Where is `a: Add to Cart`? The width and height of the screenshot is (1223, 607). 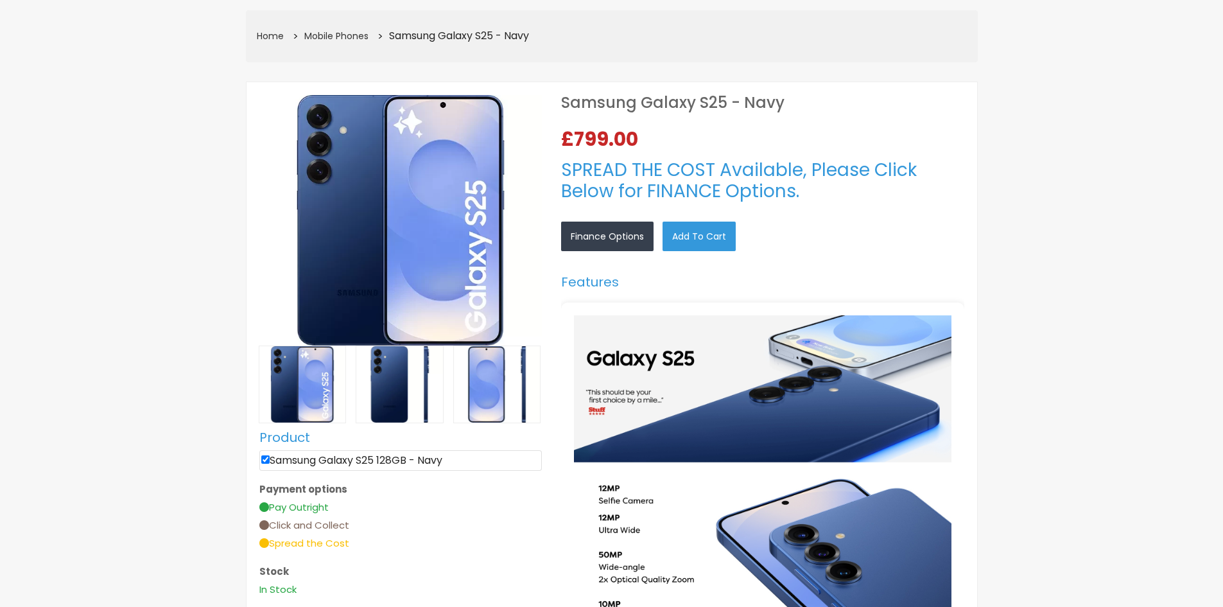
a: Add to Cart is located at coordinates (699, 236).